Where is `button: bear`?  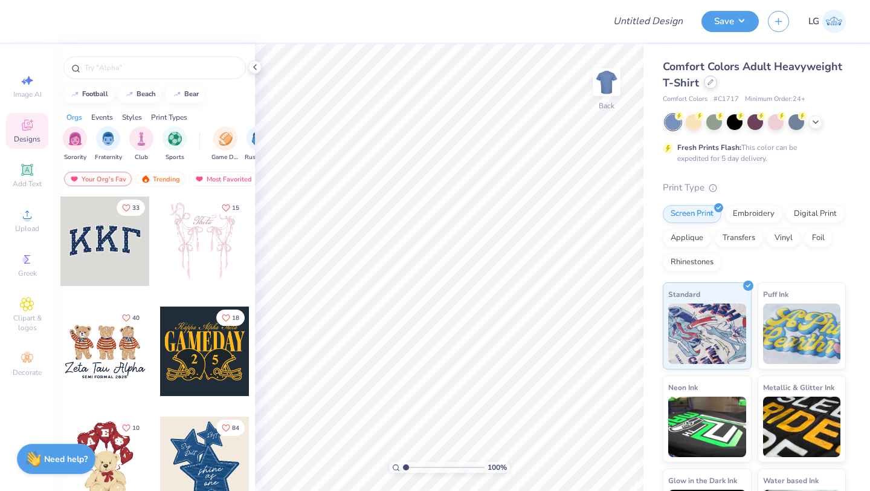 button: bear is located at coordinates (185, 94).